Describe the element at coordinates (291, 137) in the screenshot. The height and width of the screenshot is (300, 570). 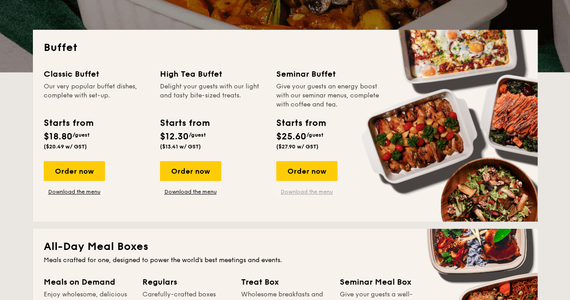
I see `span: $25.60` at that location.